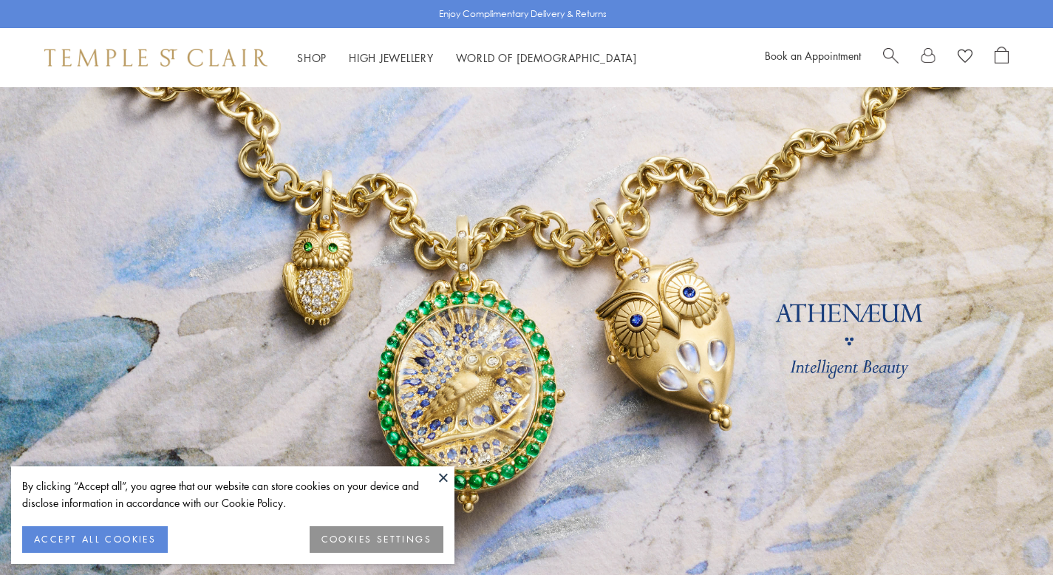  Describe the element at coordinates (965, 58) in the screenshot. I see `a: View Wishlist` at that location.